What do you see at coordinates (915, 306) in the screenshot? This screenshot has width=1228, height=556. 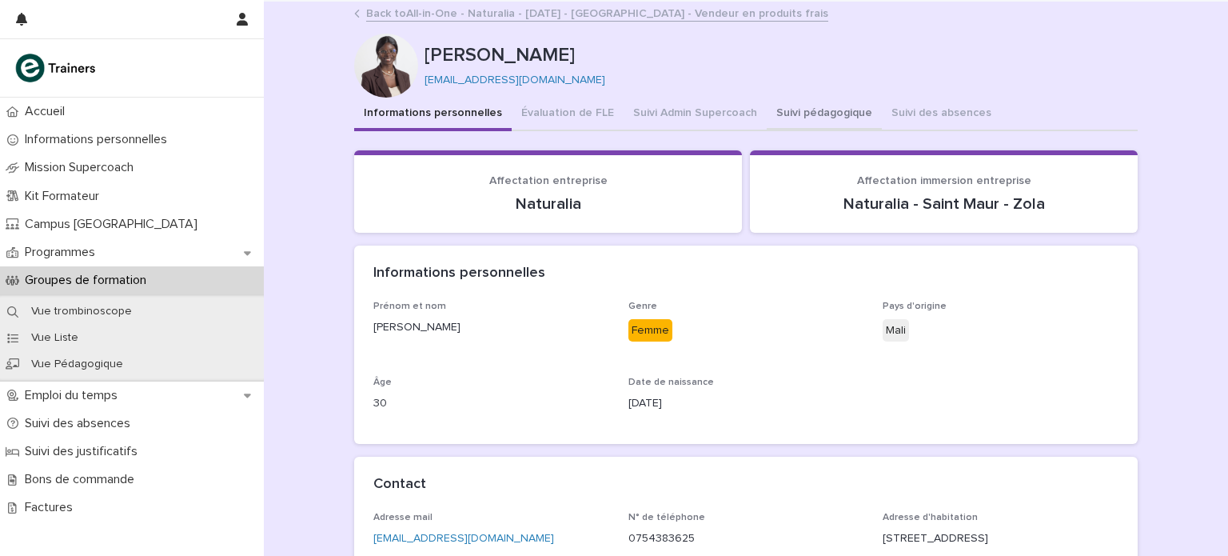 I see `span: Pays d'origine` at bounding box center [915, 306].